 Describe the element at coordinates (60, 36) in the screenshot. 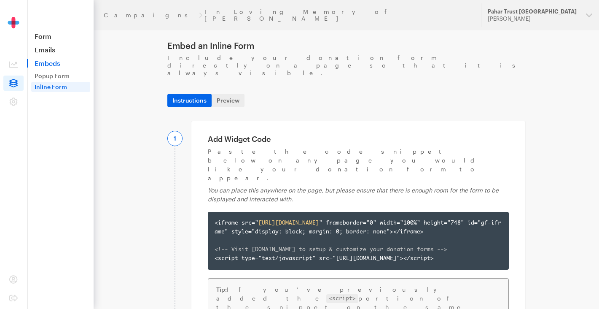

I see `a: Form` at that location.